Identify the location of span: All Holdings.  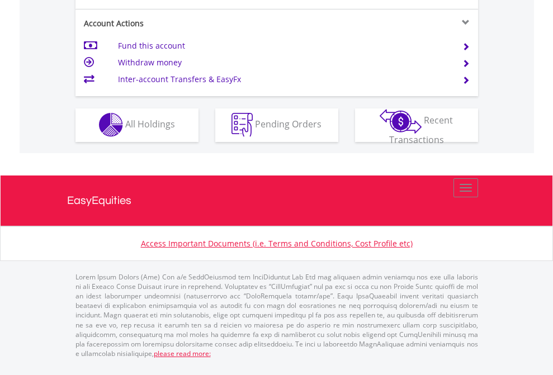
(150, 124).